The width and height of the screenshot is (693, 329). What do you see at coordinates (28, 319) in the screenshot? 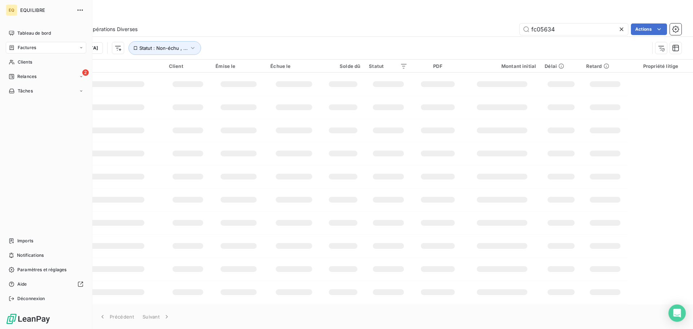
I see `img: Logo LeanPay` at bounding box center [28, 319].